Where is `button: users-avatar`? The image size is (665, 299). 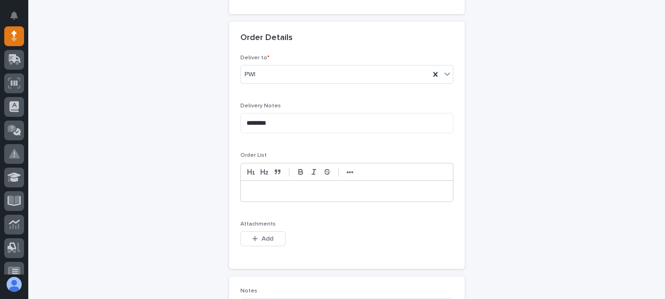 button: users-avatar is located at coordinates (14, 285).